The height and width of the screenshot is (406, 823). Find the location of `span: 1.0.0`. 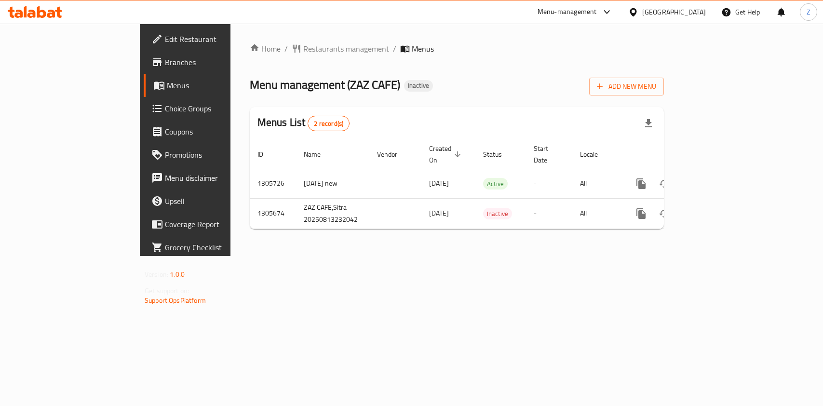

span: 1.0.0 is located at coordinates (177, 274).